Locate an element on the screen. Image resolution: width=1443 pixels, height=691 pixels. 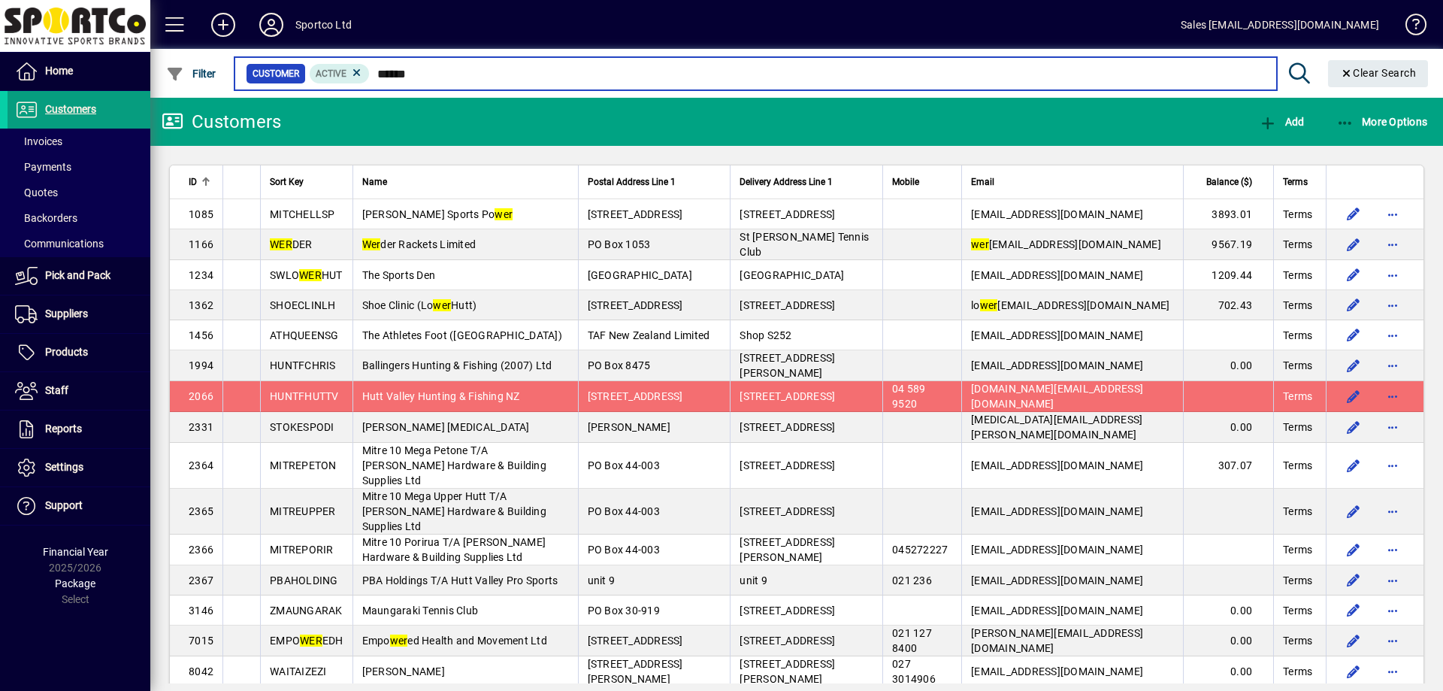
a: Quotes is located at coordinates (79, 192).